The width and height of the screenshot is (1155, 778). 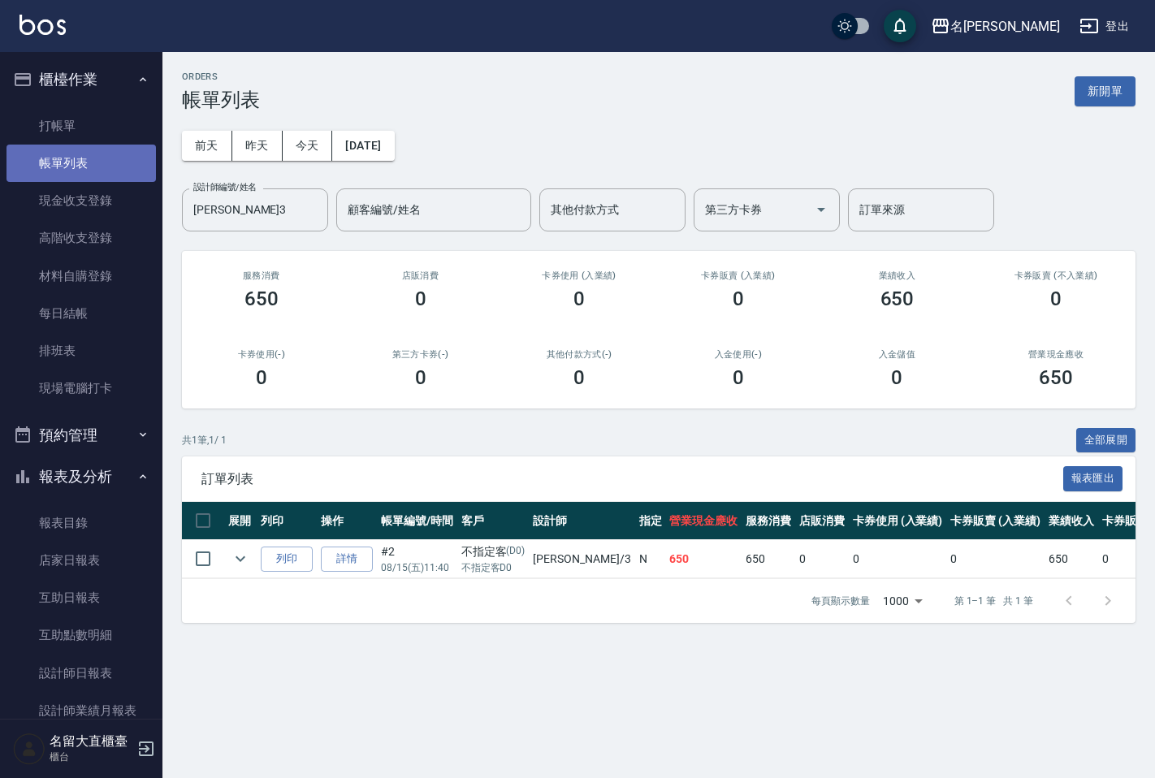 I want to click on button: 預約管理, so click(x=81, y=436).